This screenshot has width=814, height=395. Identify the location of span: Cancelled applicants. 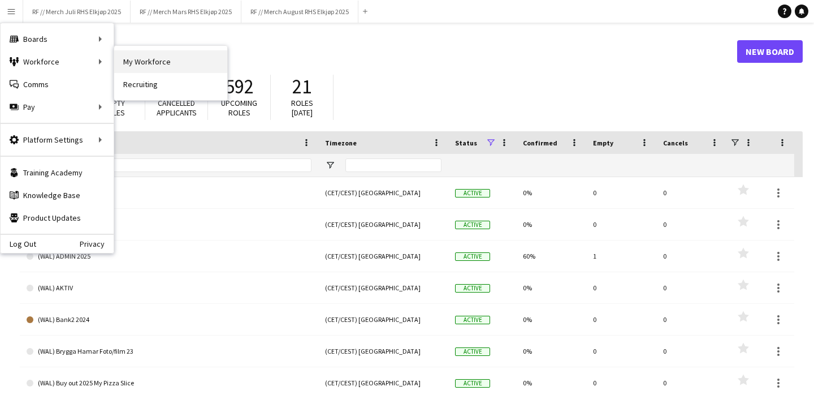
(176, 107).